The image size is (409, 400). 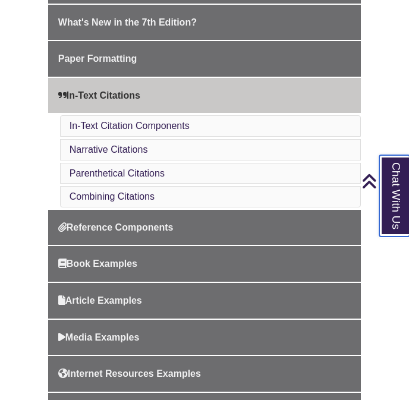 What do you see at coordinates (204, 23) in the screenshot?
I see `a: What's New in the 7th Edition?` at bounding box center [204, 23].